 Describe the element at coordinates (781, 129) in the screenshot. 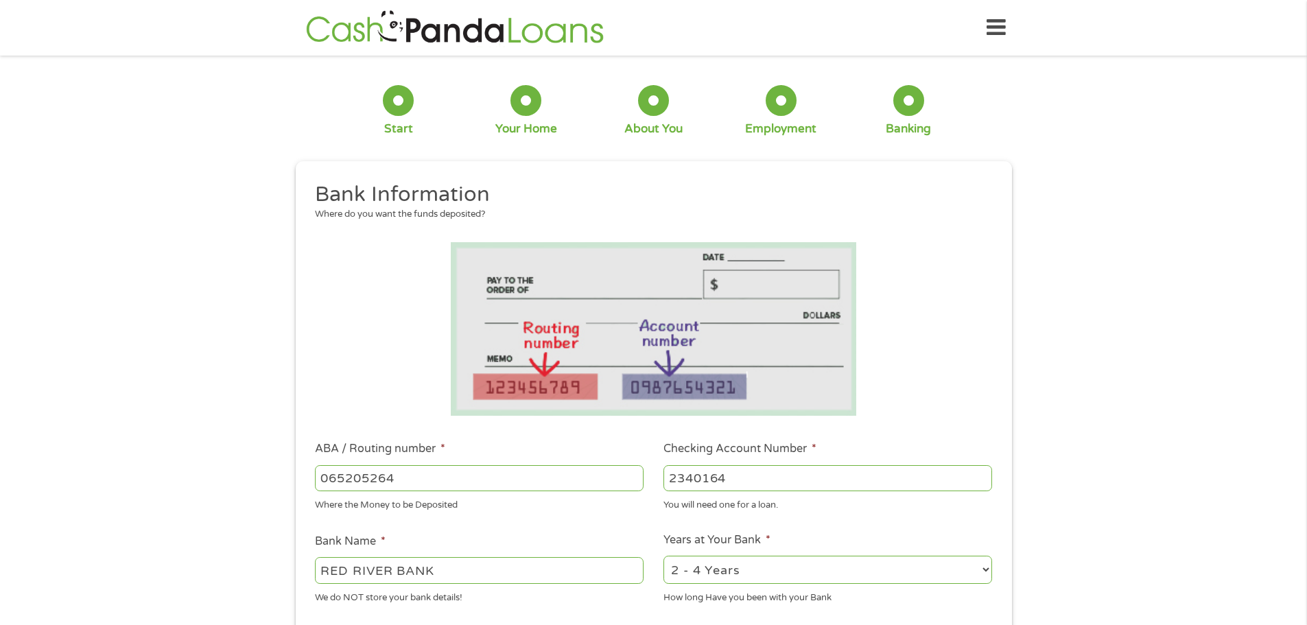

I see `div: Employment` at that location.